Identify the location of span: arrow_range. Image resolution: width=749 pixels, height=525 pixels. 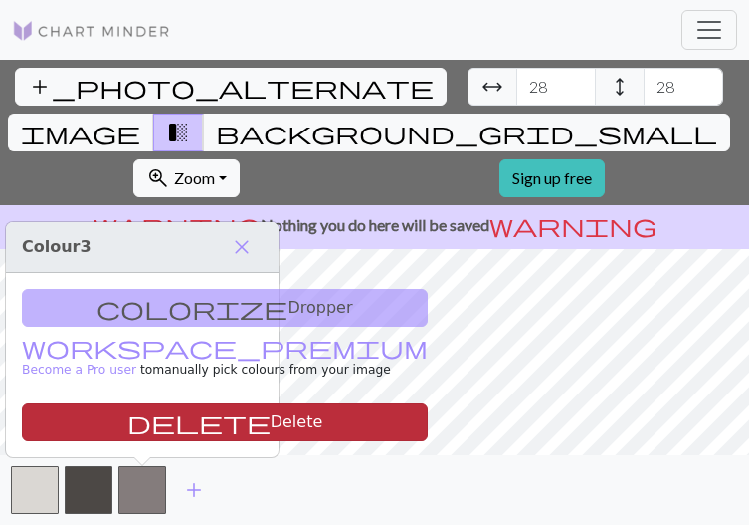
(493, 87).